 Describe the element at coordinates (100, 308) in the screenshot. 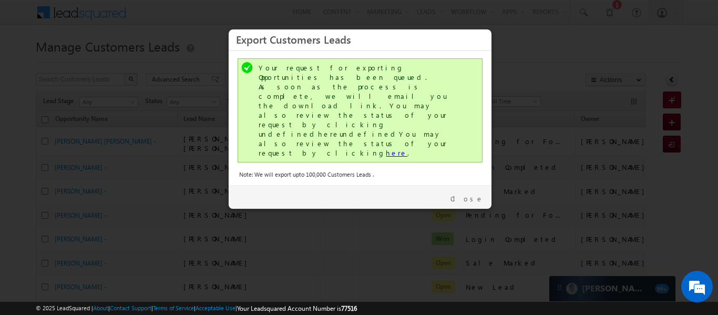

I see `a: About` at that location.